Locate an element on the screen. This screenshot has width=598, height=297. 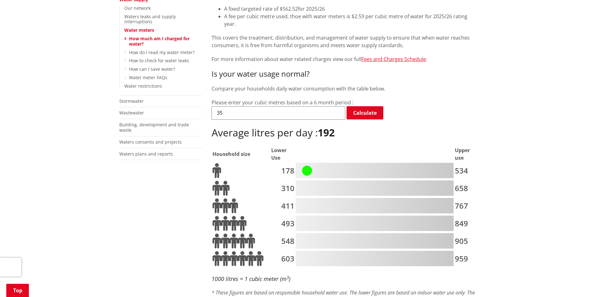
h2: Average litres per day : is located at coordinates (346, 133).